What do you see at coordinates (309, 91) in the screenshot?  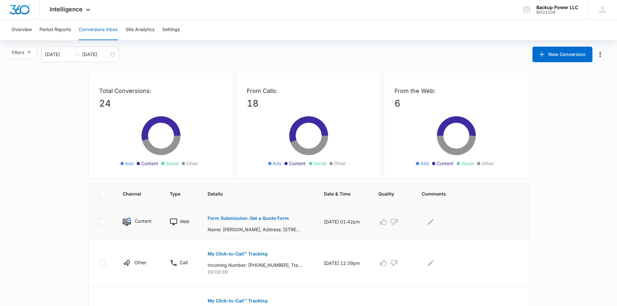 I see `p: From Calls:` at bounding box center [309, 91].